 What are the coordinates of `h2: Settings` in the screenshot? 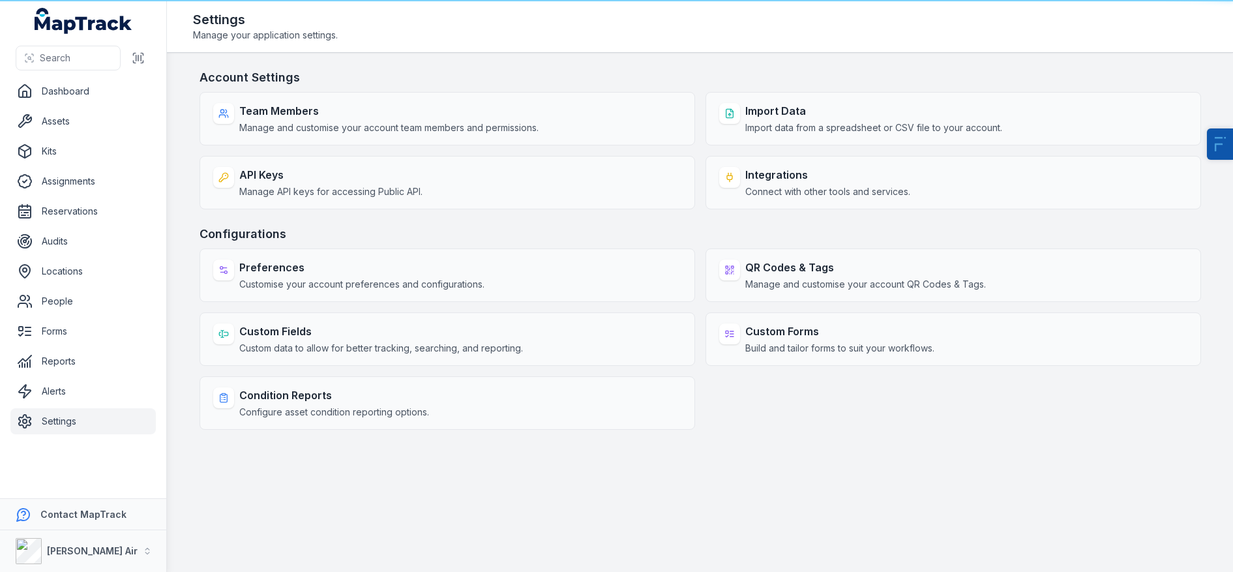 It's located at (265, 20).